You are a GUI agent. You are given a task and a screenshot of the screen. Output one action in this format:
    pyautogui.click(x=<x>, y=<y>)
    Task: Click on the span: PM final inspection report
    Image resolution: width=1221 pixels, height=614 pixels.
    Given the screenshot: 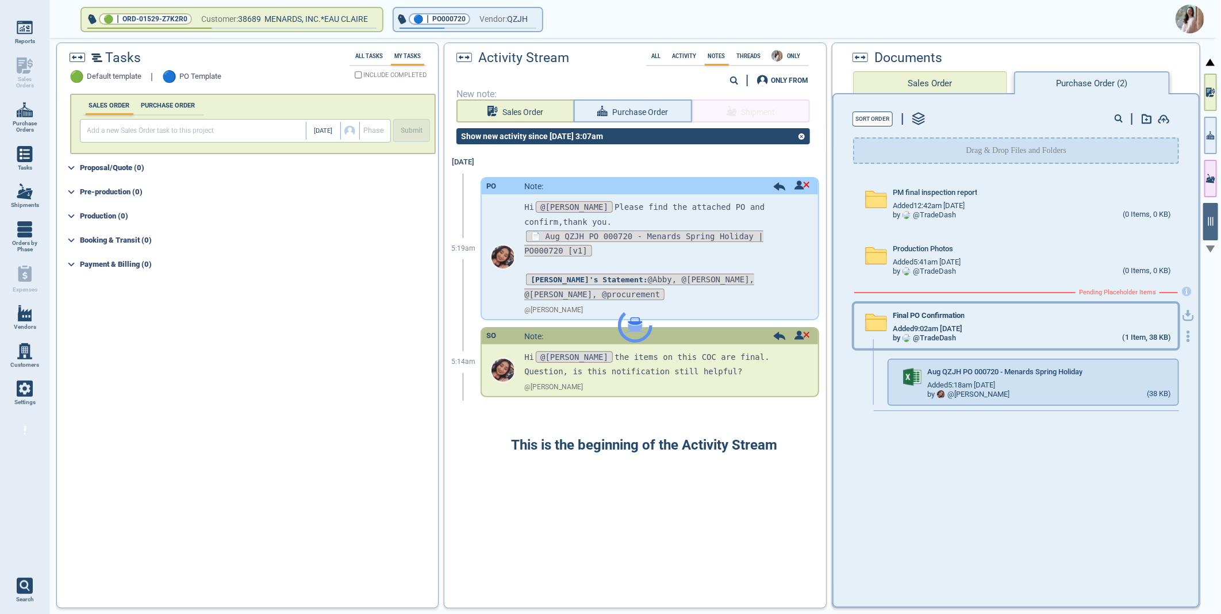 What is the action you would take?
    pyautogui.click(x=935, y=193)
    